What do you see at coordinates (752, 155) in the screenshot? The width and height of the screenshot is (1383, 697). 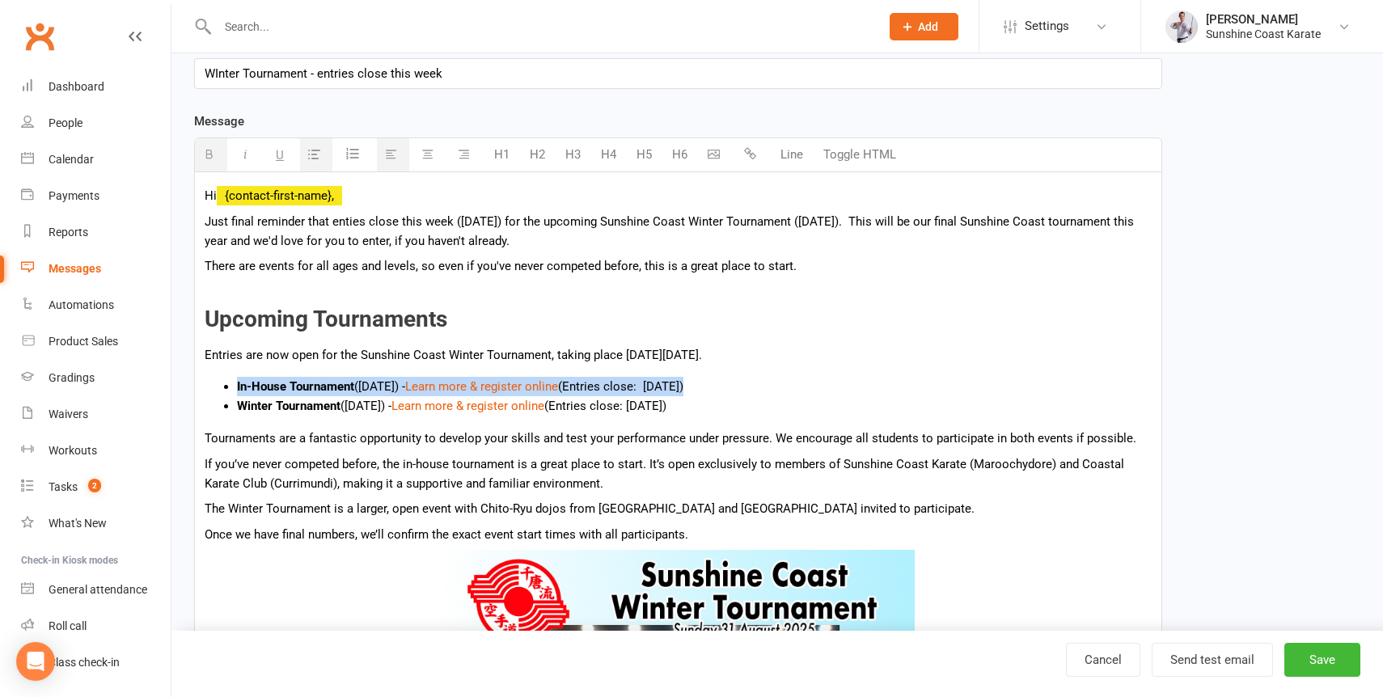 I see `button: Insert link` at bounding box center [752, 155].